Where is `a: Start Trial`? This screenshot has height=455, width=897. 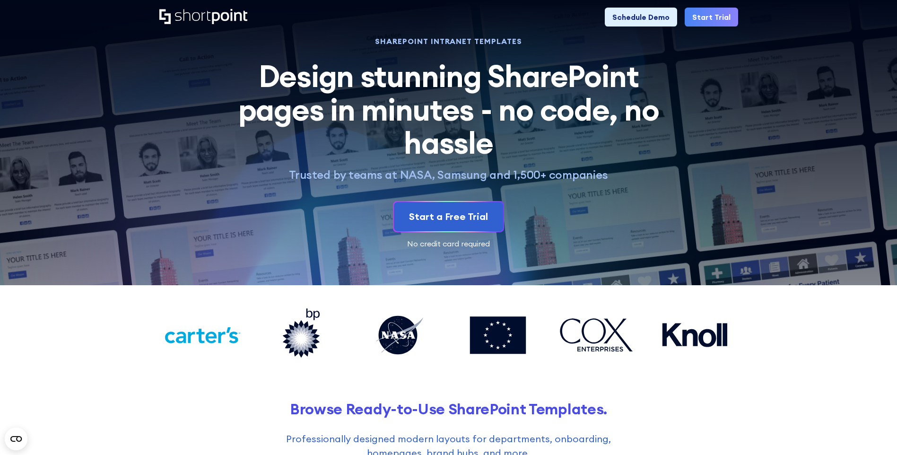 a: Start Trial is located at coordinates (711, 17).